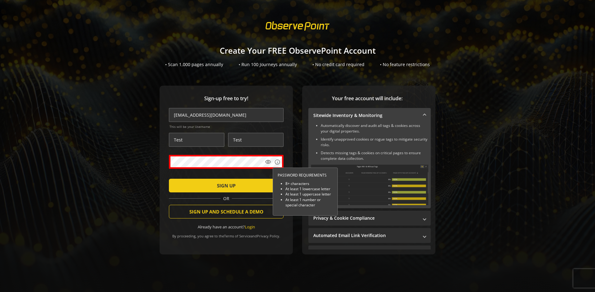  I want to click on input: Email Address (name@work-email.com) *, so click(226, 115).